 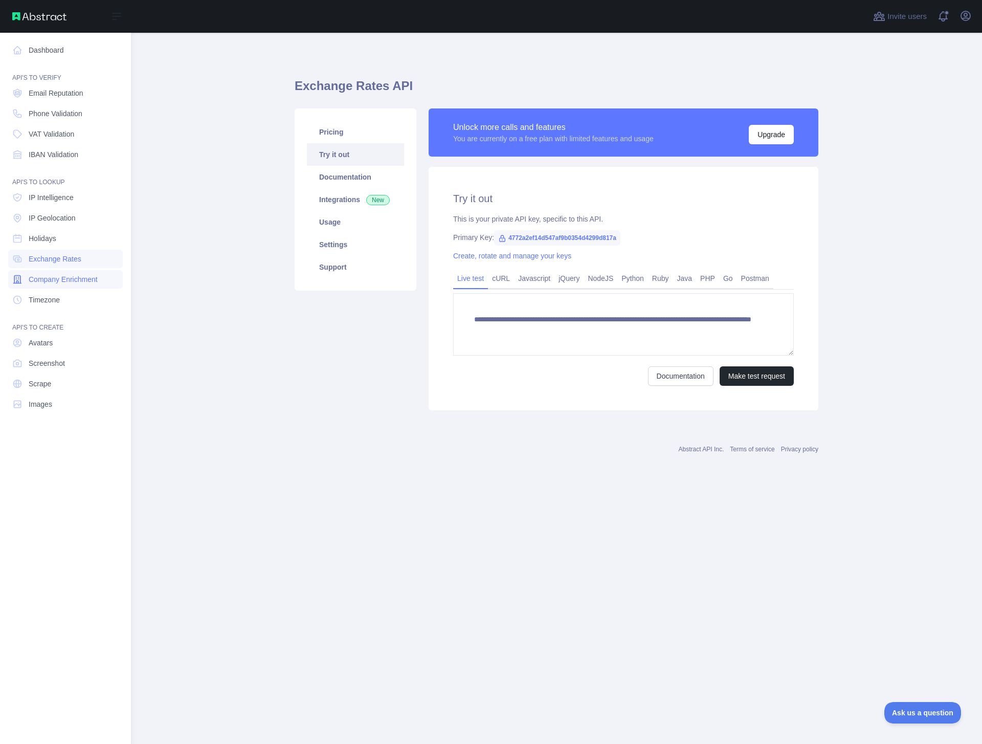 What do you see at coordinates (65, 197) in the screenshot?
I see `a: IP Intelligence` at bounding box center [65, 197].